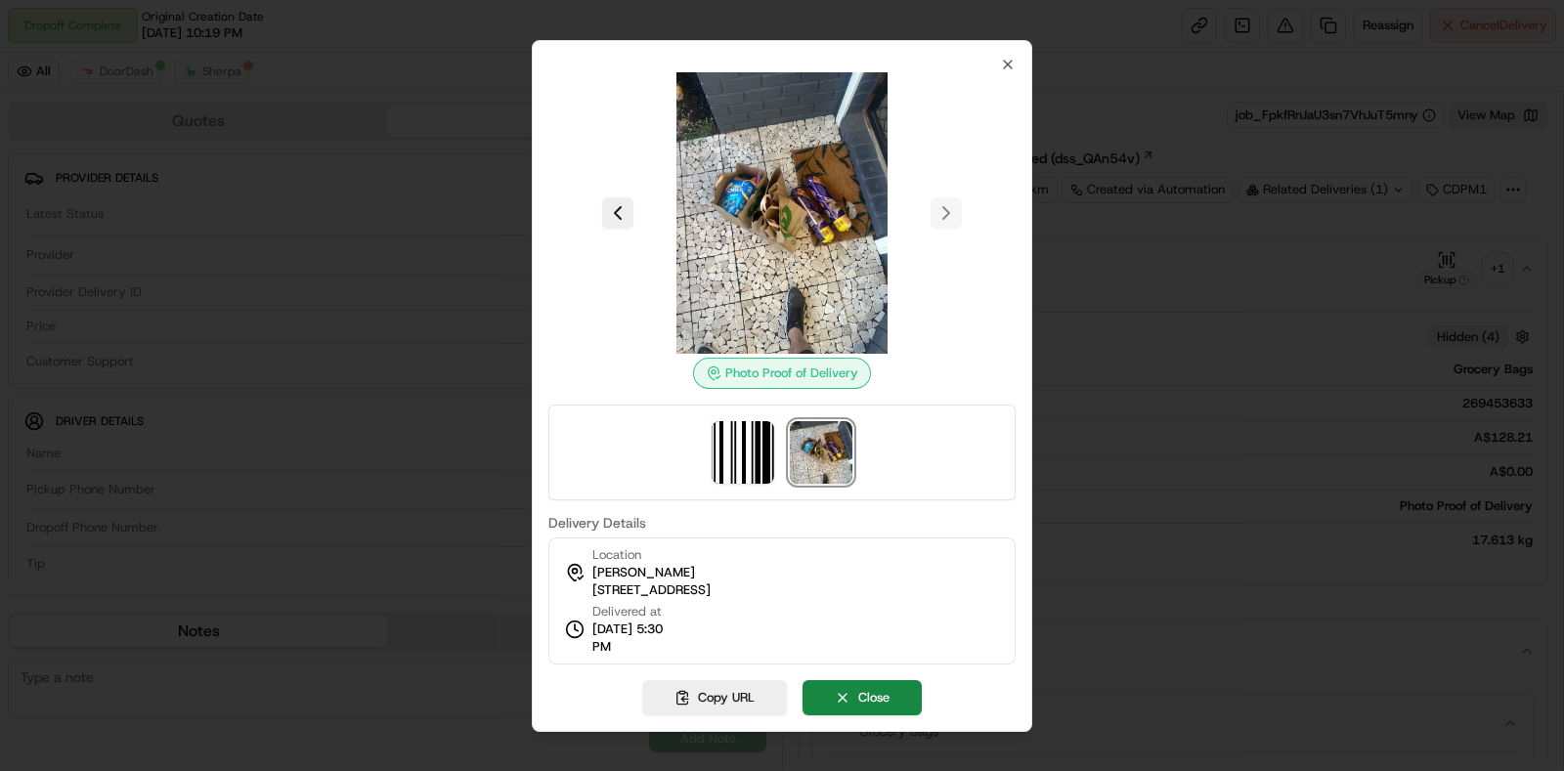 The height and width of the screenshot is (771, 1564). Describe the element at coordinates (743, 453) in the screenshot. I see `img: barcode_scan_on_pickup image` at that location.